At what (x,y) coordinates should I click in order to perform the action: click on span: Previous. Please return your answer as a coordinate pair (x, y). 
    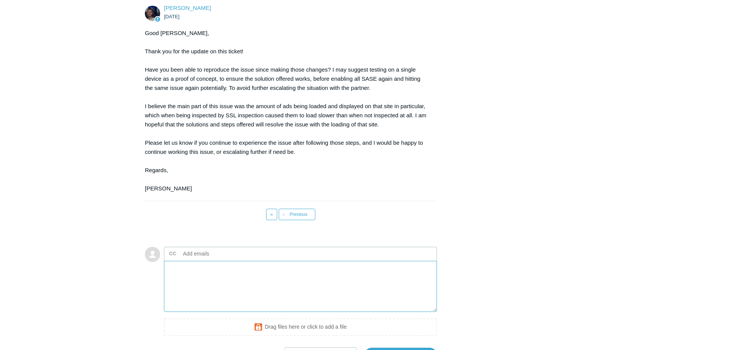
    Looking at the image, I should click on (298, 215).